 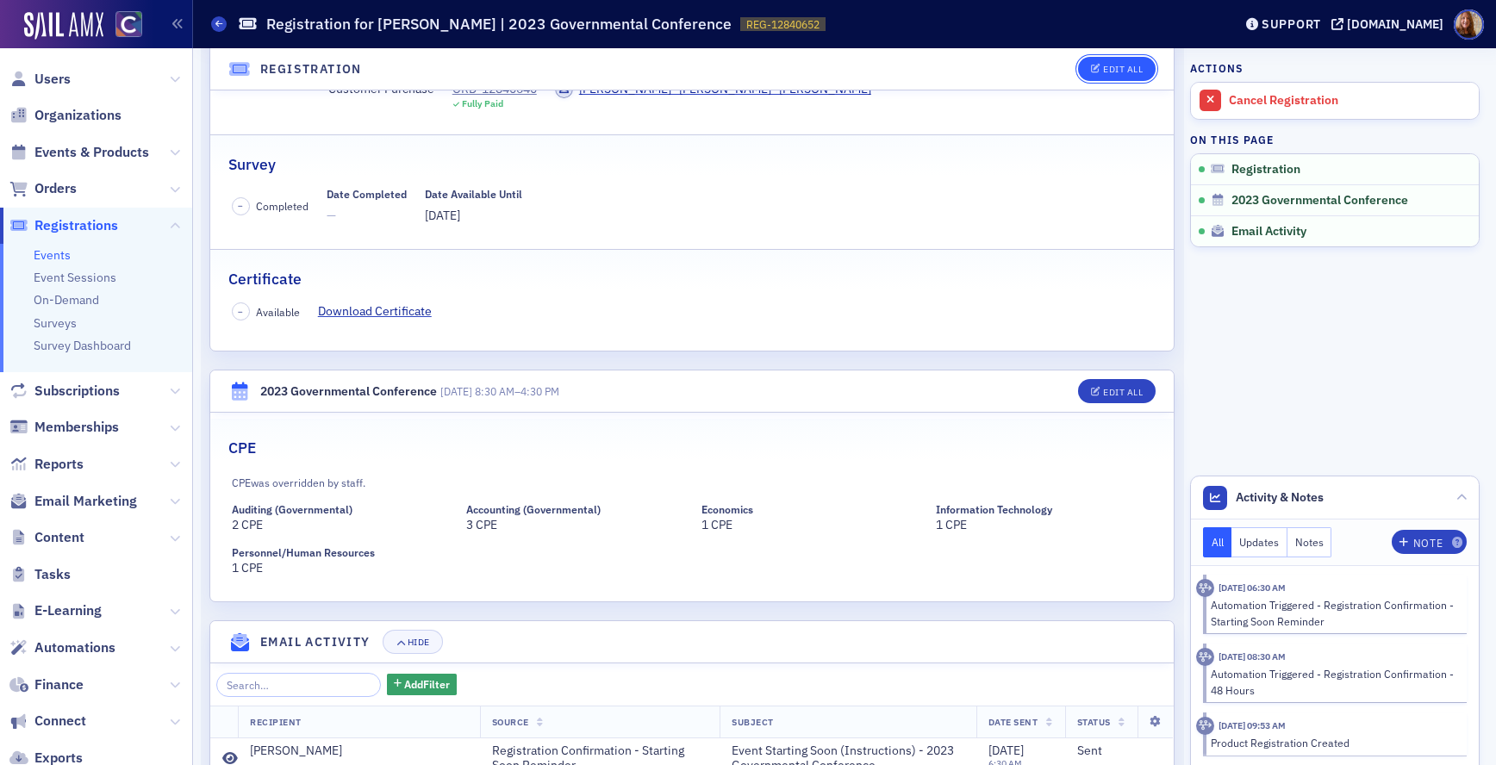 I want to click on span: Registrations, so click(x=76, y=226).